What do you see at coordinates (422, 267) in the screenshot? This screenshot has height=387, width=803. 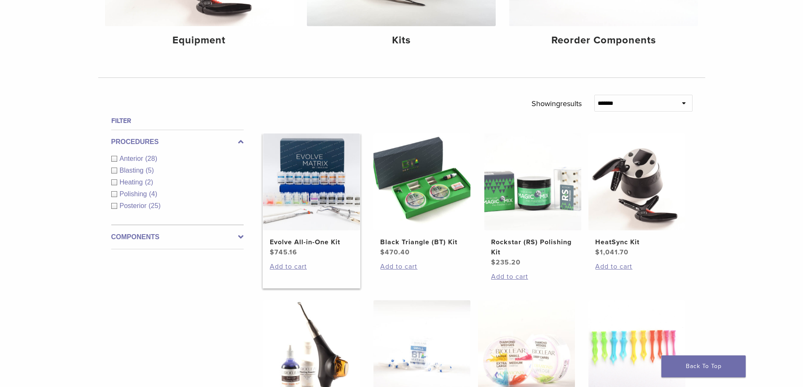 I see `a: Add to cart: “Black Triangle (BT) Kit”` at bounding box center [422, 267].